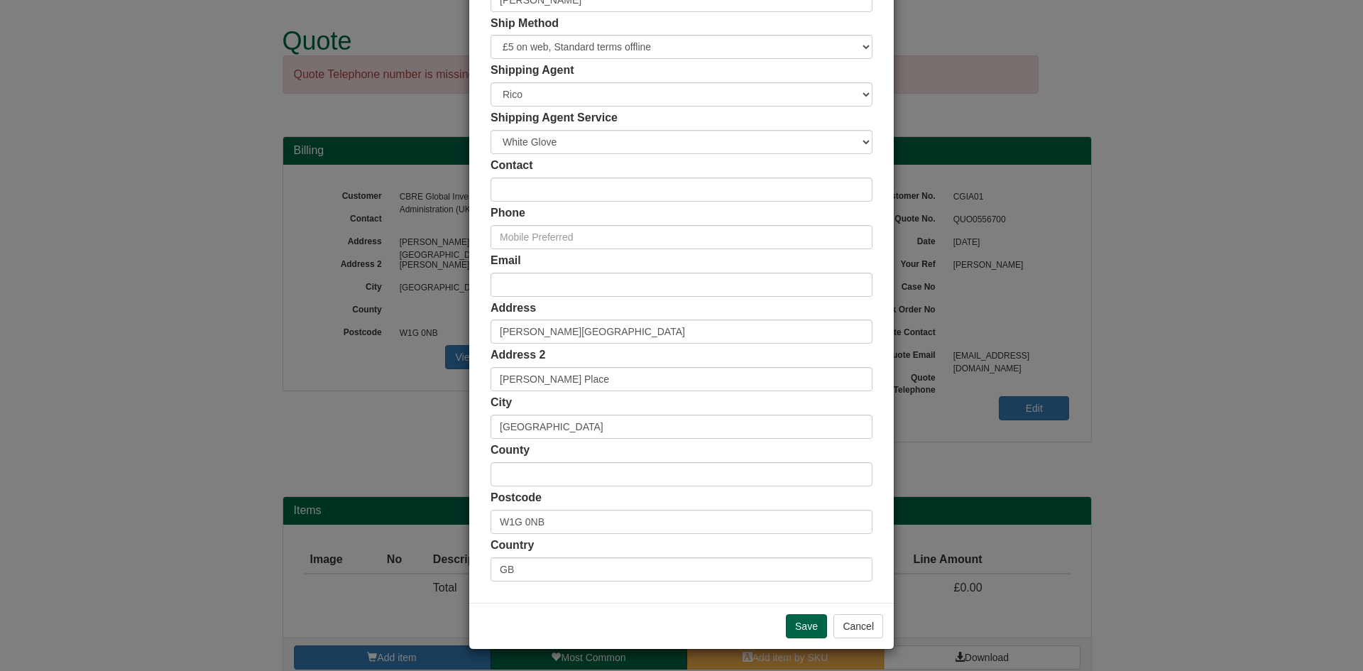 The width and height of the screenshot is (1363, 671). I want to click on button: Cancel, so click(858, 626).